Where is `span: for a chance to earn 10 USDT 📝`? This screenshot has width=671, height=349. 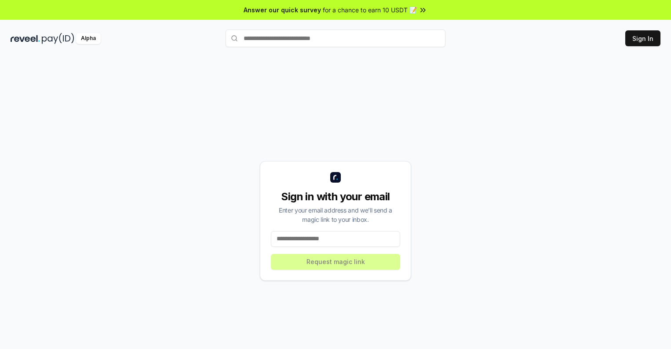
span: for a chance to earn 10 USDT 📝 is located at coordinates (370, 10).